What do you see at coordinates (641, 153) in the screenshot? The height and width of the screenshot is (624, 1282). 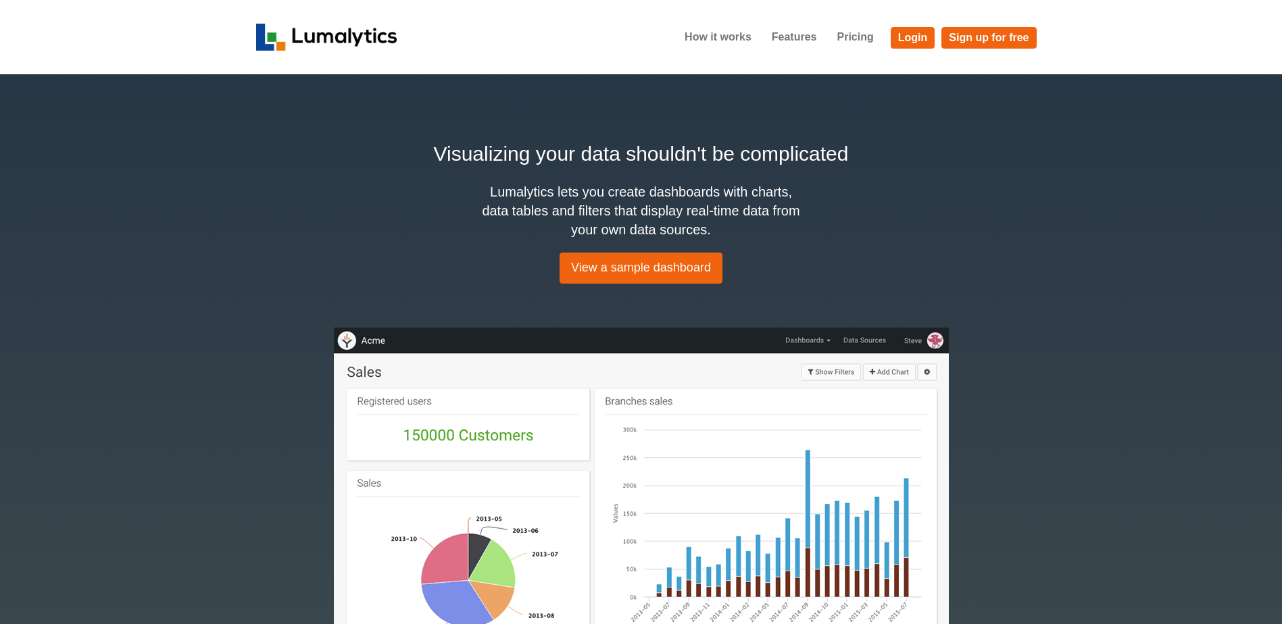 I see `h2: Visualizing your data shouldn't be complicated` at bounding box center [641, 153].